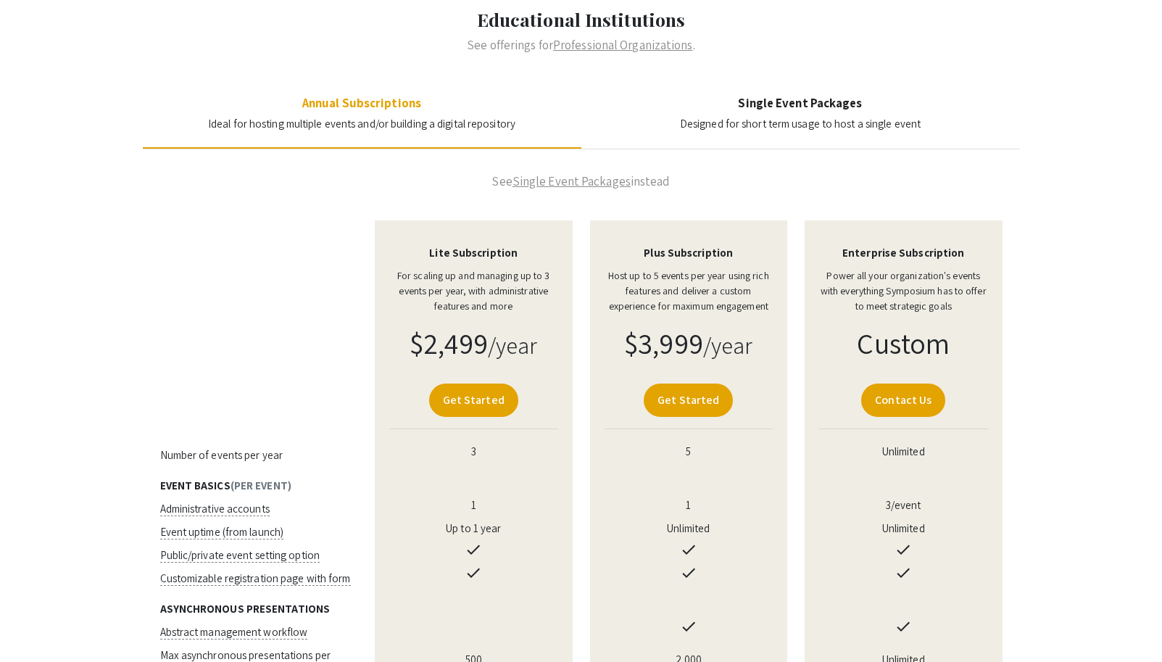  I want to click on span: Ideal for hosting multiple events and/or building a digital repository, so click(362, 123).